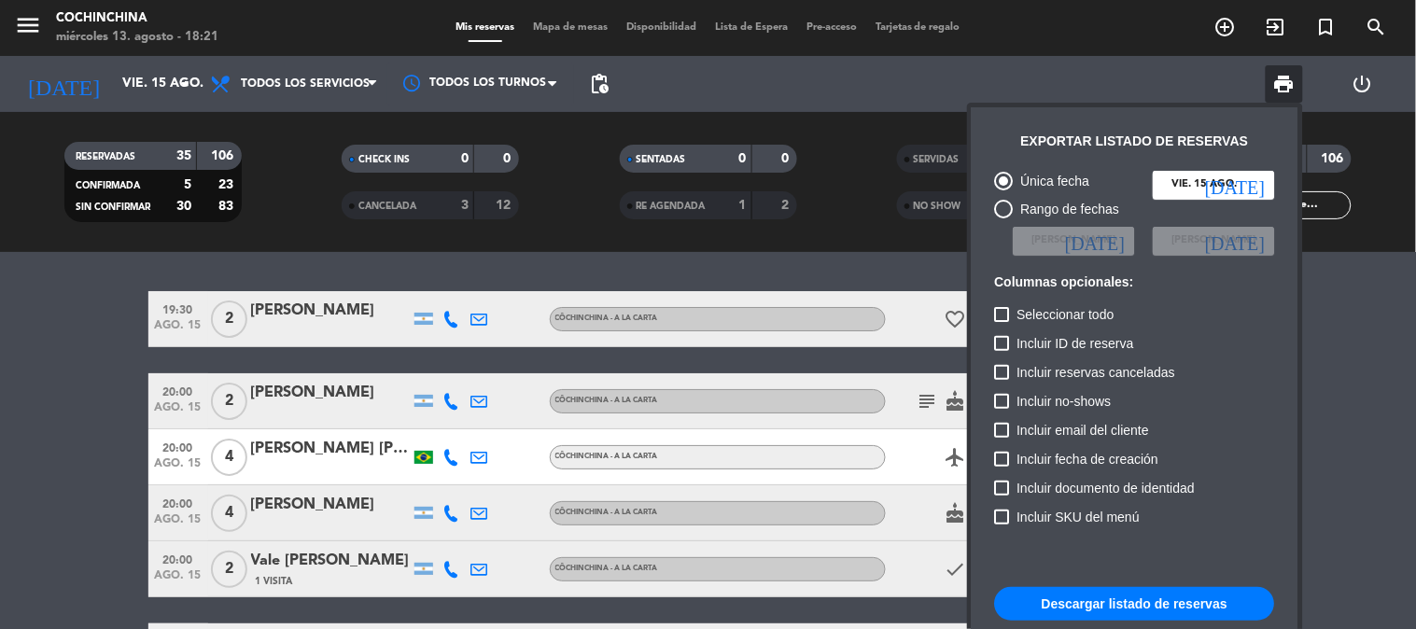 This screenshot has width=1416, height=629. What do you see at coordinates (1067, 209) in the screenshot?
I see `div: Rango de fechas` at bounding box center [1067, 209].